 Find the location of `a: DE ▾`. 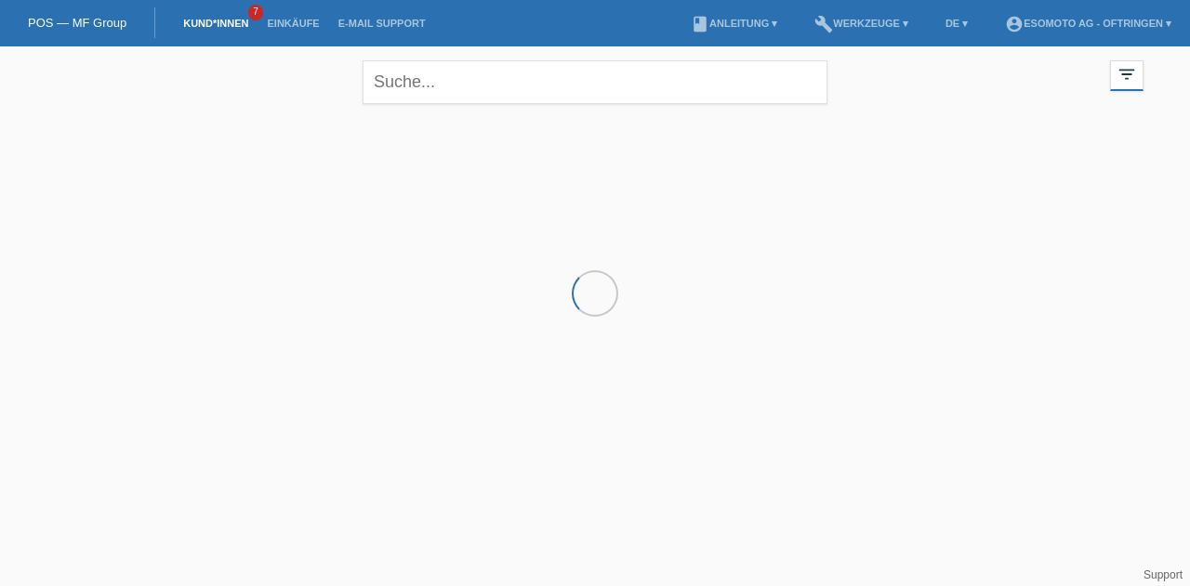

a: DE ▾ is located at coordinates (956, 23).